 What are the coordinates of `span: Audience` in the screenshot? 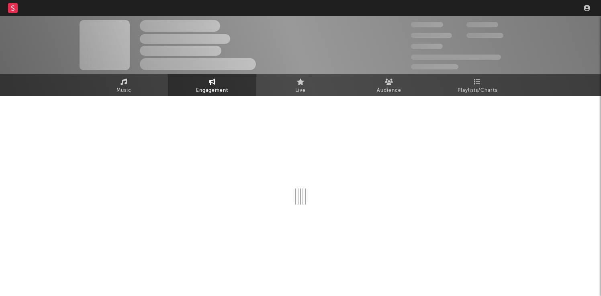 It's located at (389, 91).